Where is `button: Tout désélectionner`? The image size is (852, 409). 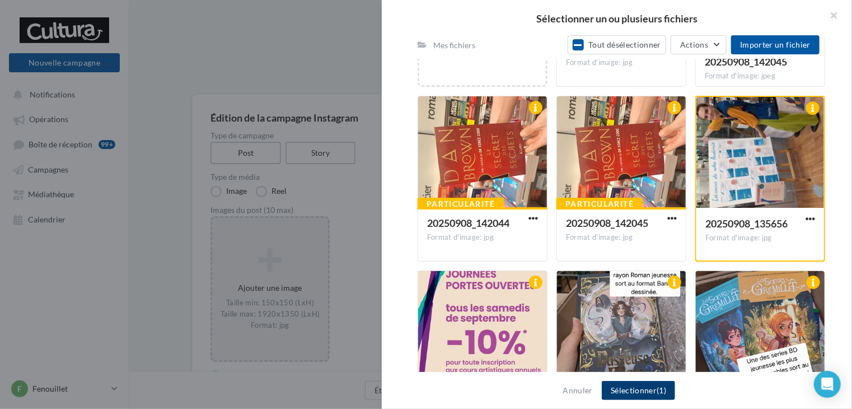
button: Tout désélectionner is located at coordinates (617, 45).